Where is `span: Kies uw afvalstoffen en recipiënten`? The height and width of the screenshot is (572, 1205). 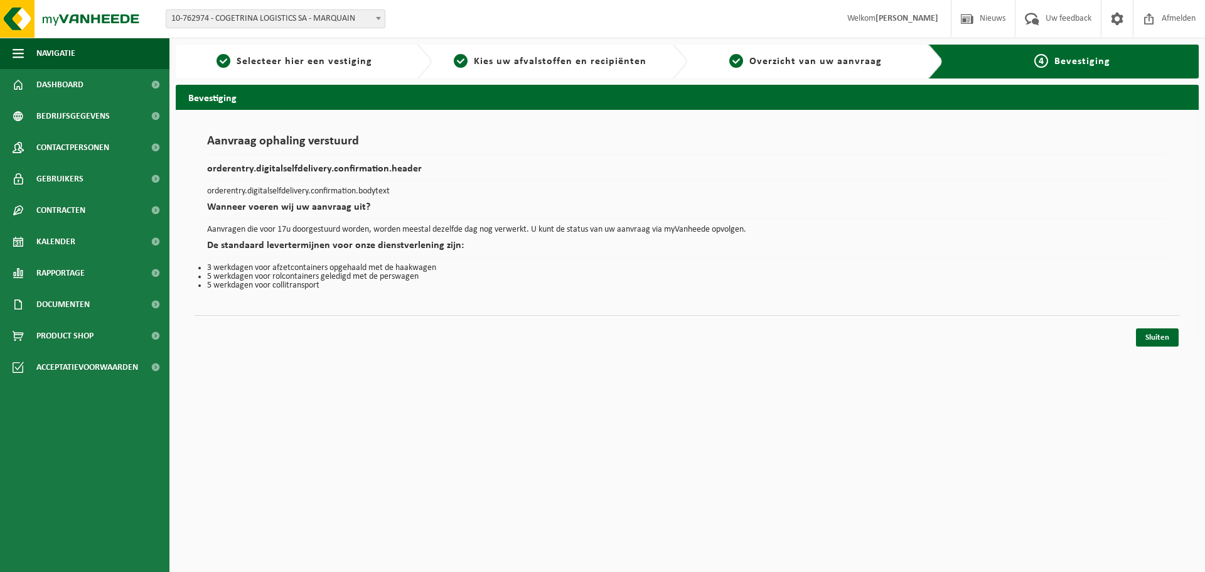 span: Kies uw afvalstoffen en recipiënten is located at coordinates (560, 62).